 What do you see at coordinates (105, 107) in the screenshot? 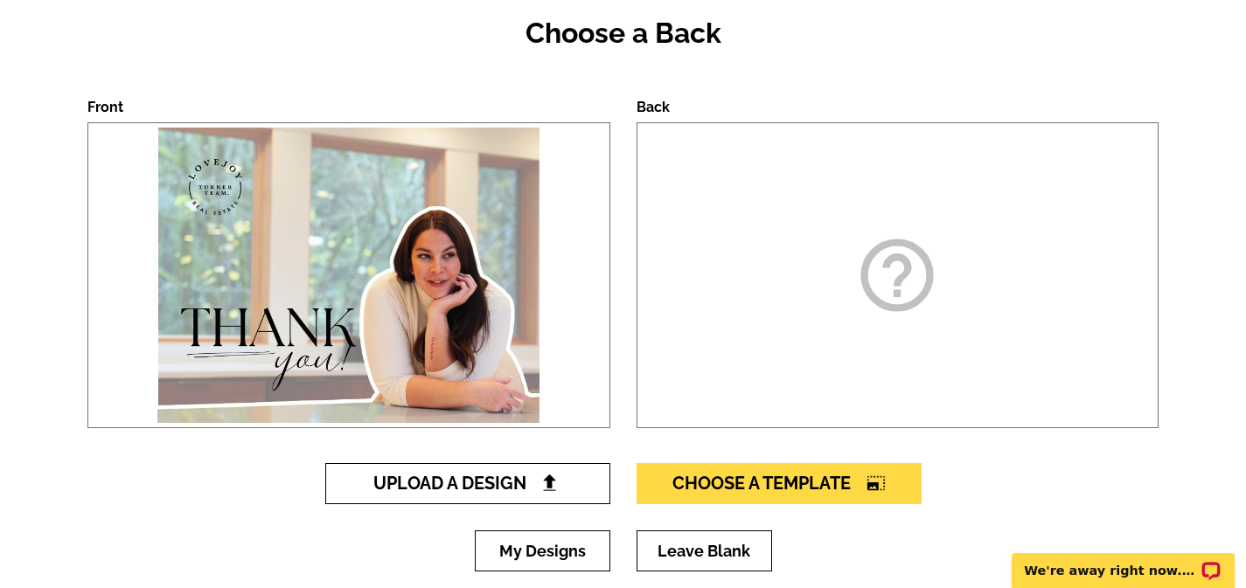
I see `label: Front` at bounding box center [105, 107].